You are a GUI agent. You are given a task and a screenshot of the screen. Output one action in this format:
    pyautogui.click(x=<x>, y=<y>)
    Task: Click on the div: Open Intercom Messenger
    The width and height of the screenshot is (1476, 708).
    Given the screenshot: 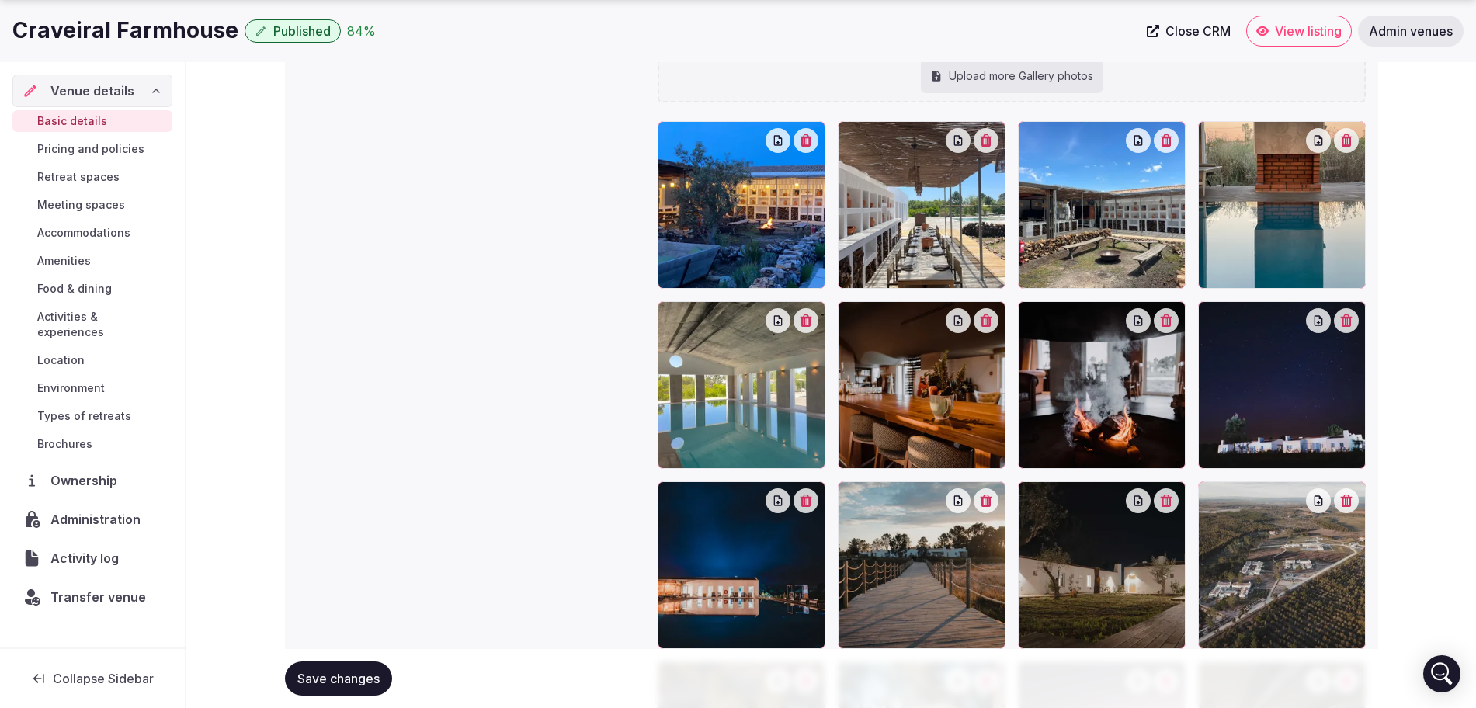 What is the action you would take?
    pyautogui.click(x=1442, y=674)
    